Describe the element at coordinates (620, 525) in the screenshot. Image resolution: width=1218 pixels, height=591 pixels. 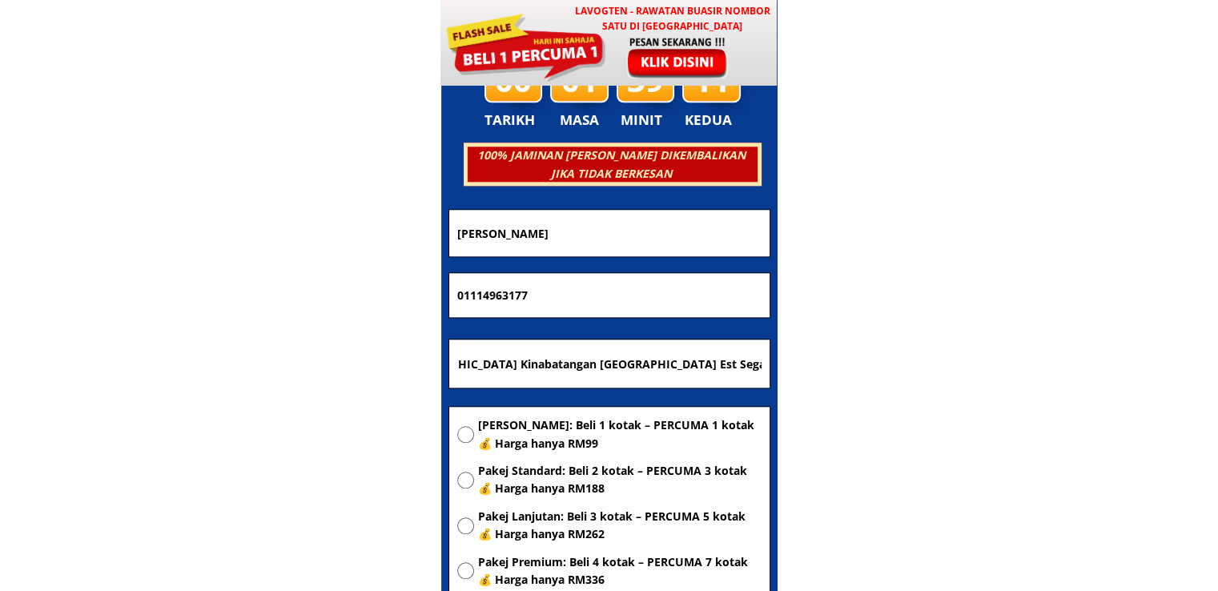
I see `span: Pakej Lanjutan: Beli 3 kotak – PERCUMA 5 kotak 💰 Harga hanya RM262` at that location.